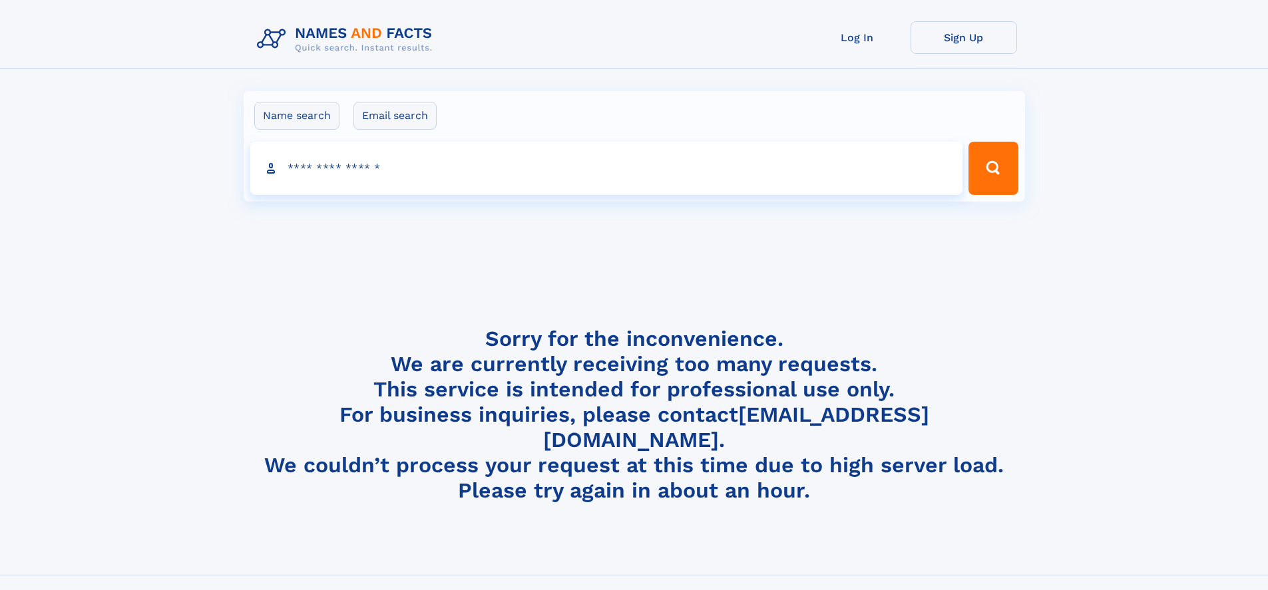 The width and height of the screenshot is (1268, 590). Describe the element at coordinates (606, 168) in the screenshot. I see `input: search input` at that location.